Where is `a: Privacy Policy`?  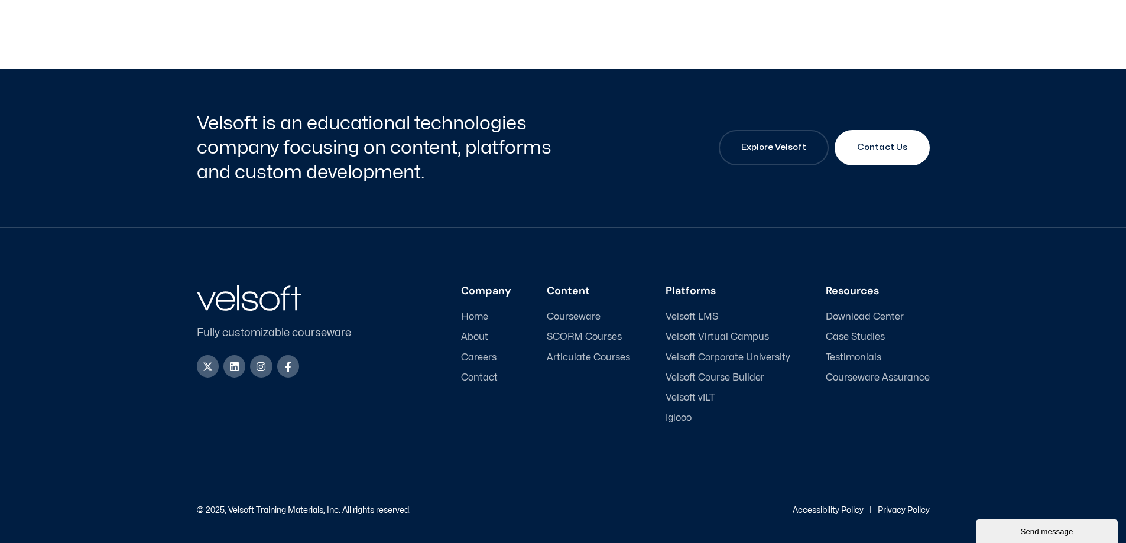
a: Privacy Policy is located at coordinates (903, 510).